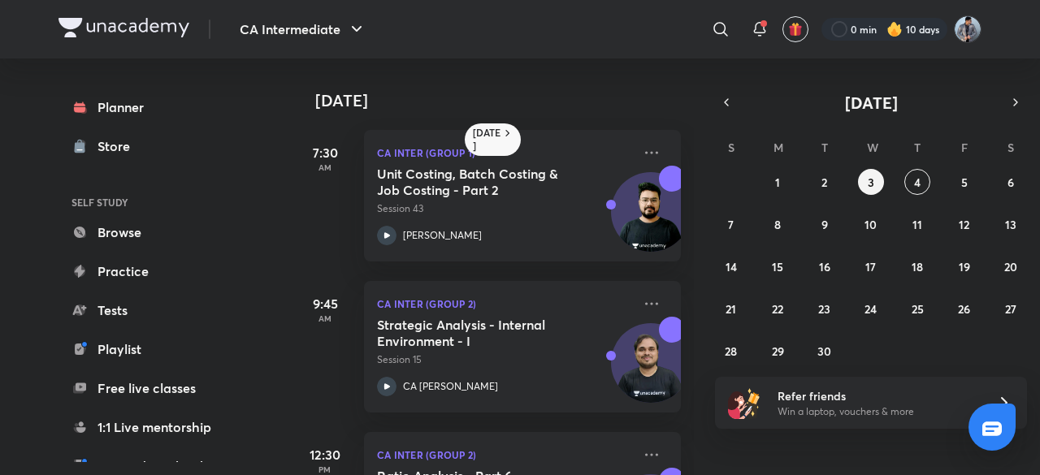 The width and height of the screenshot is (1040, 475). I want to click on abbr: September 2, 2025, so click(824, 182).